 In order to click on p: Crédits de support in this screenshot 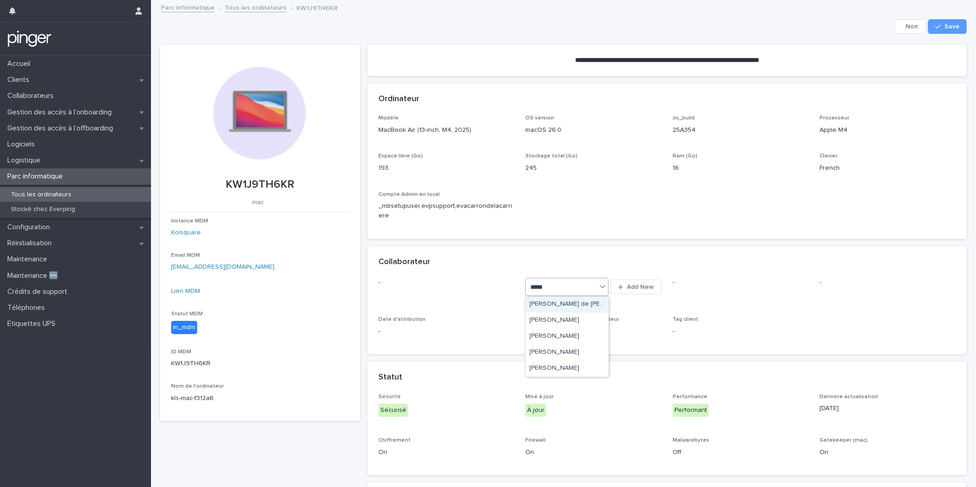, I will do `click(39, 291)`.